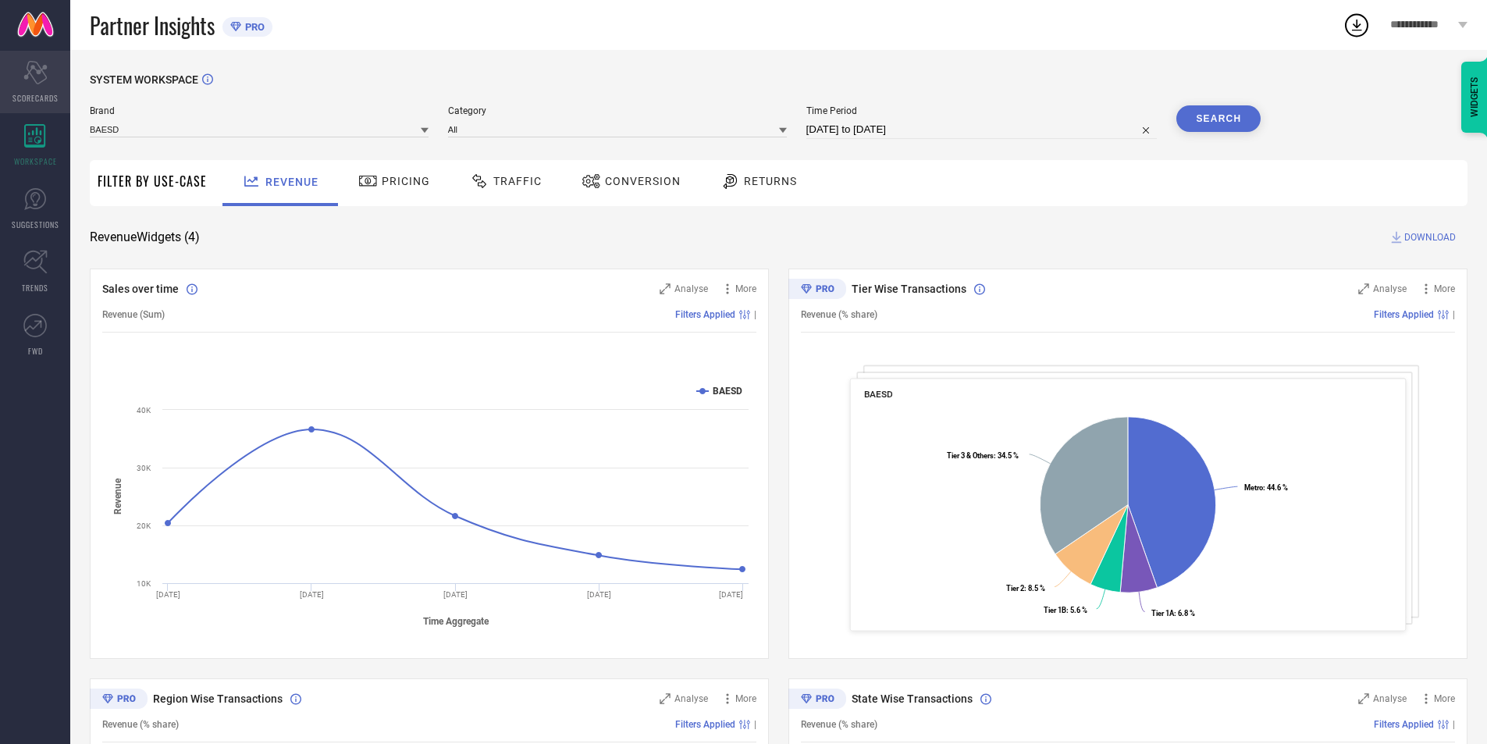 This screenshot has height=744, width=1487. I want to click on tspan: Tier 1A, so click(1163, 613).